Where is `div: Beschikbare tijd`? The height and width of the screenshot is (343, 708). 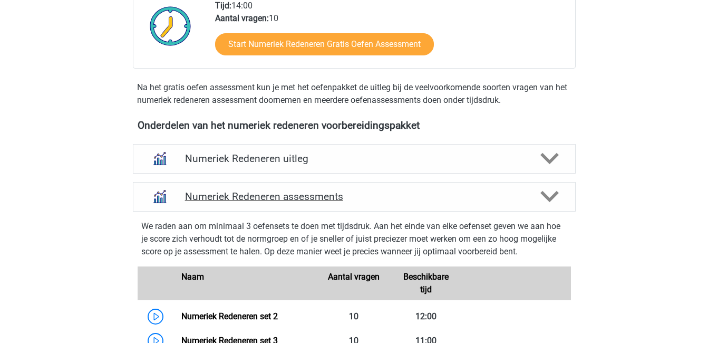
div: Beschikbare tijd is located at coordinates (426, 283).